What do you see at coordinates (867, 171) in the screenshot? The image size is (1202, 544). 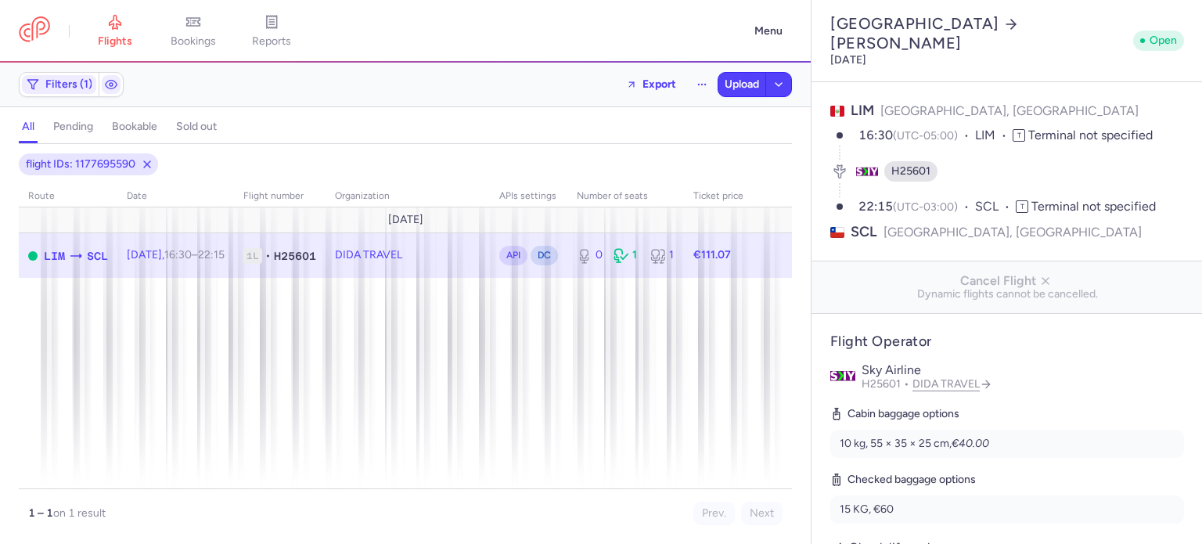 I see `figure: H2 airline logo` at bounding box center [867, 171].